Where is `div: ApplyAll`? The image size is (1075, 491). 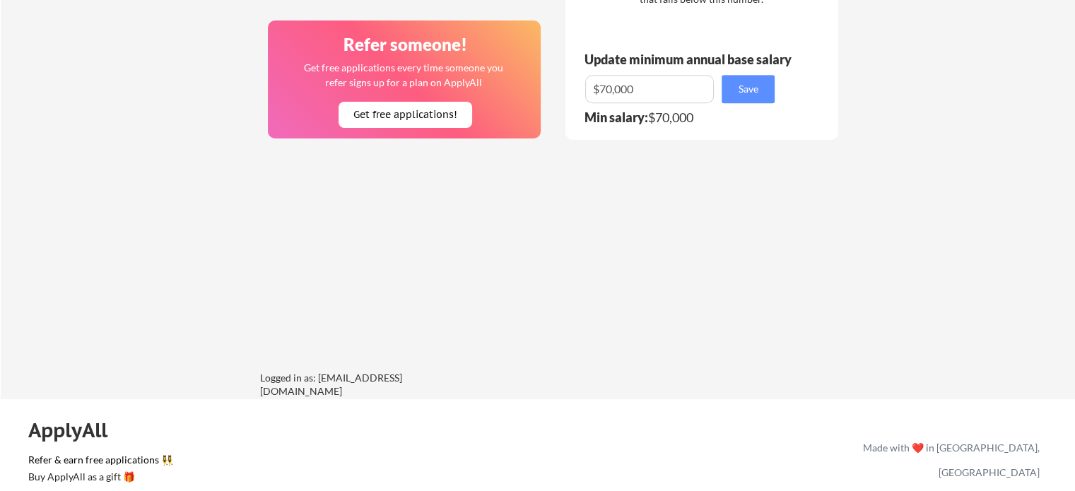
div: ApplyAll is located at coordinates (76, 431).